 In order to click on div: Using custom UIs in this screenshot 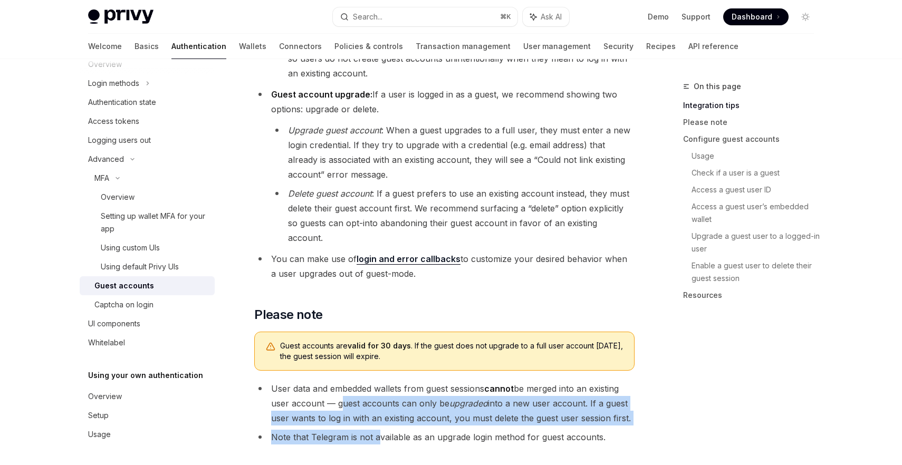, I will do `click(130, 248)`.